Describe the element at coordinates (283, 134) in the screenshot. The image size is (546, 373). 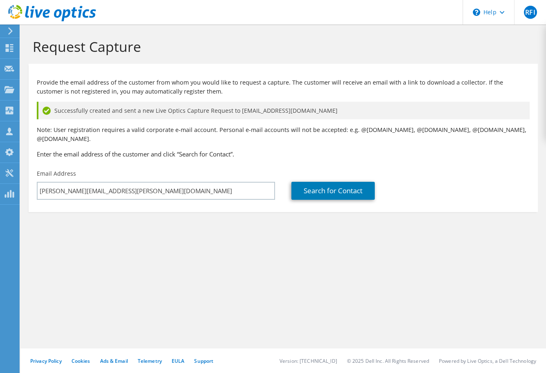
I see `p: Note: User registration requires a valid corporate e-mail account. Personal e-mail accounts will ...` at that location.